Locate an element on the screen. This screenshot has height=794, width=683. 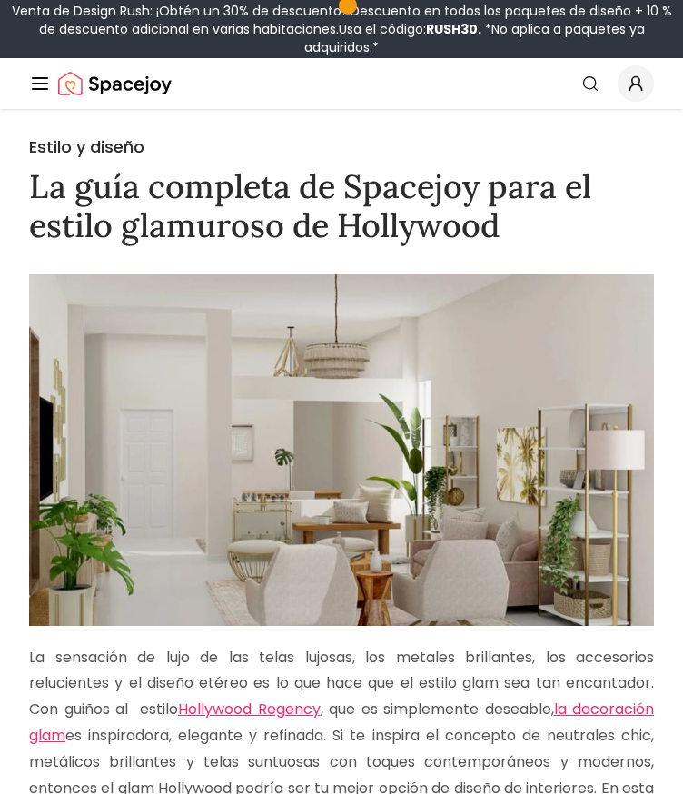
font: *No aplica a paquetes ya adquiridos.* is located at coordinates (474, 38).